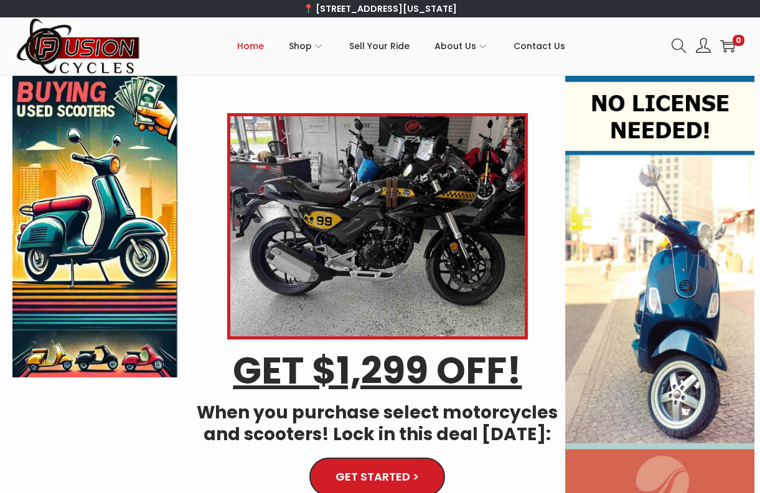 This screenshot has width=760, height=493. I want to click on span: Contact Us, so click(539, 46).